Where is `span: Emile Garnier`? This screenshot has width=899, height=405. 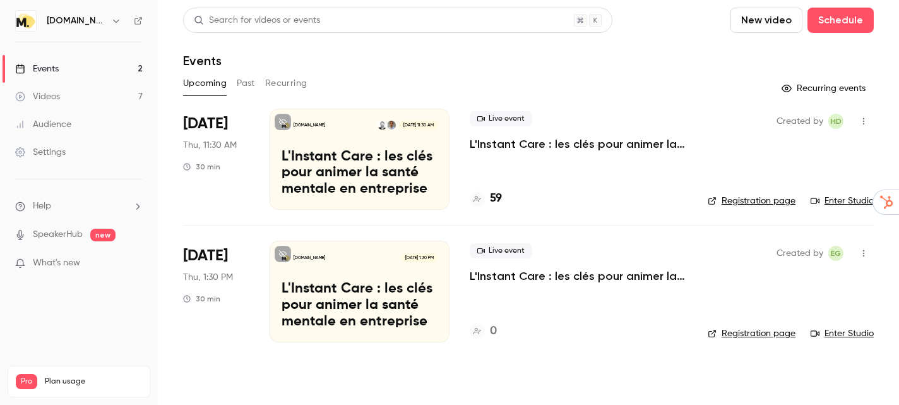 span: Emile Garnier is located at coordinates (836, 253).